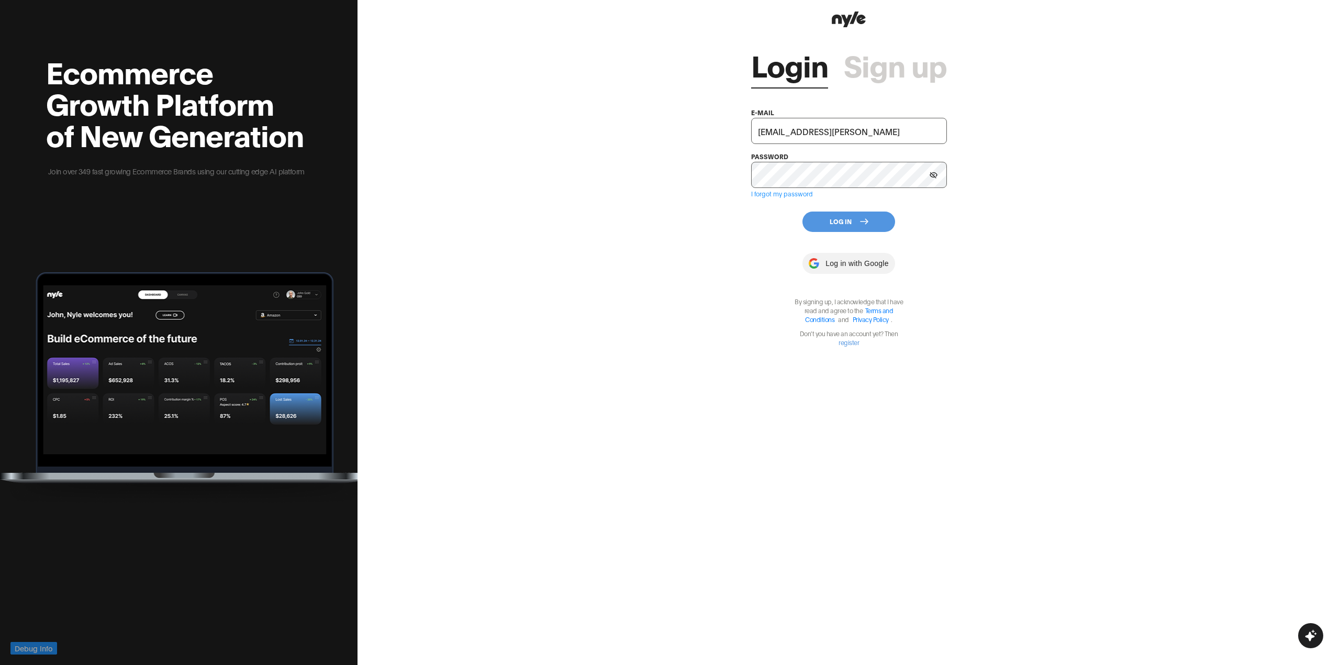  Describe the element at coordinates (849, 221) in the screenshot. I see `button: Log In` at that location.